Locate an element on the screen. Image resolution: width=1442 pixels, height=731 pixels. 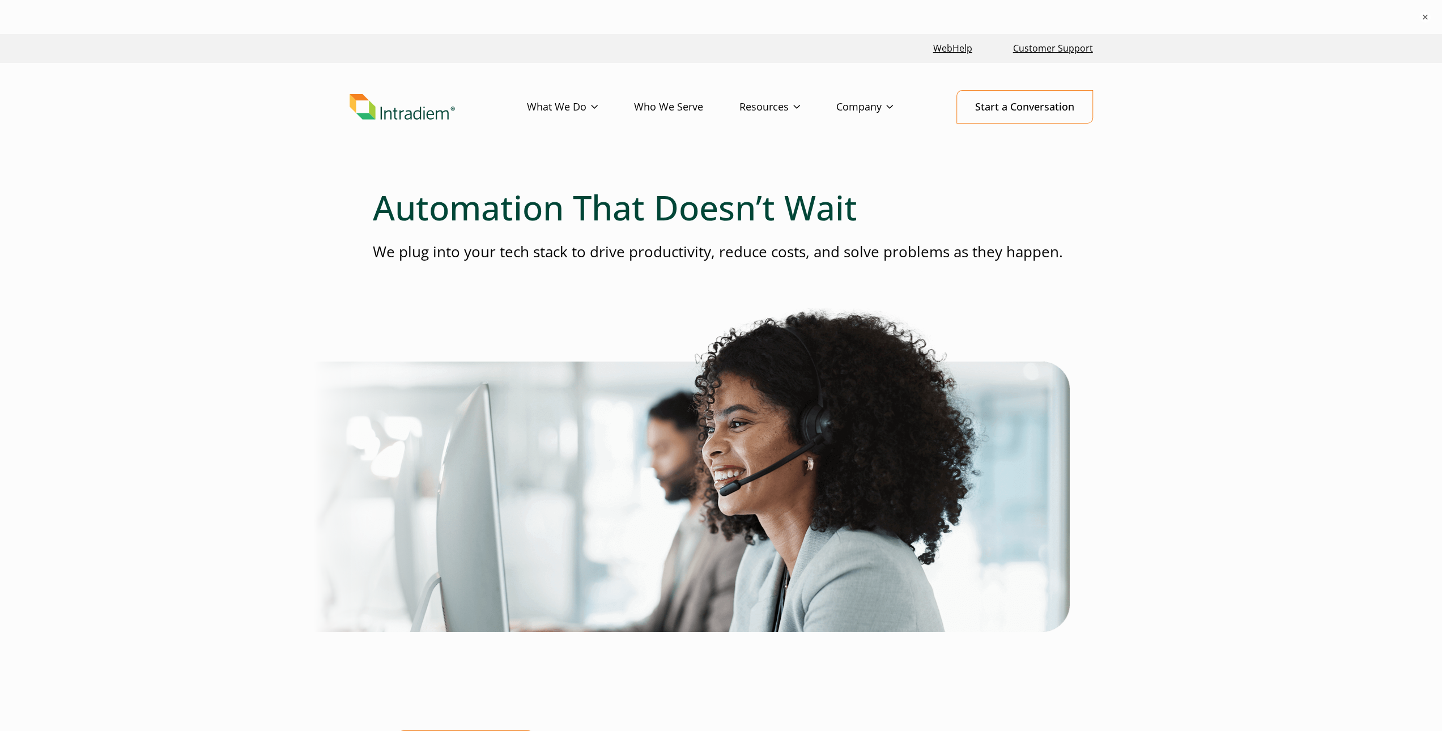
img: Intradiem is located at coordinates (402, 107).